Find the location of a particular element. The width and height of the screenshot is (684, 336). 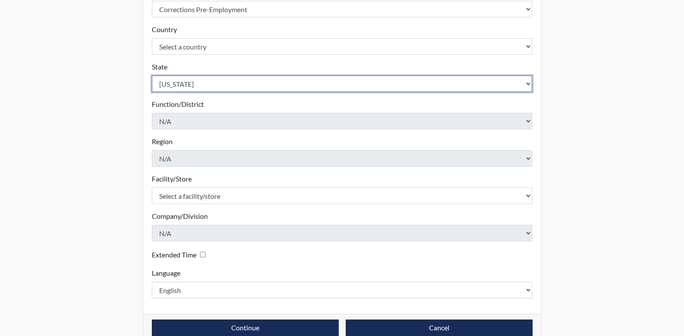

label: Facility/Store is located at coordinates (172, 179).